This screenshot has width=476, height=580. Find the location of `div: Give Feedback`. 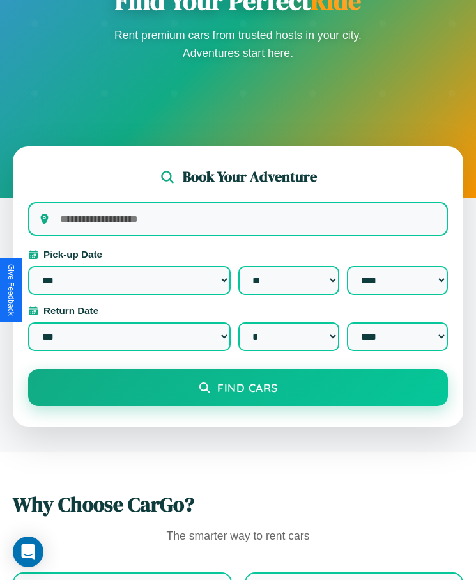

div: Give Feedback is located at coordinates (11, 289).